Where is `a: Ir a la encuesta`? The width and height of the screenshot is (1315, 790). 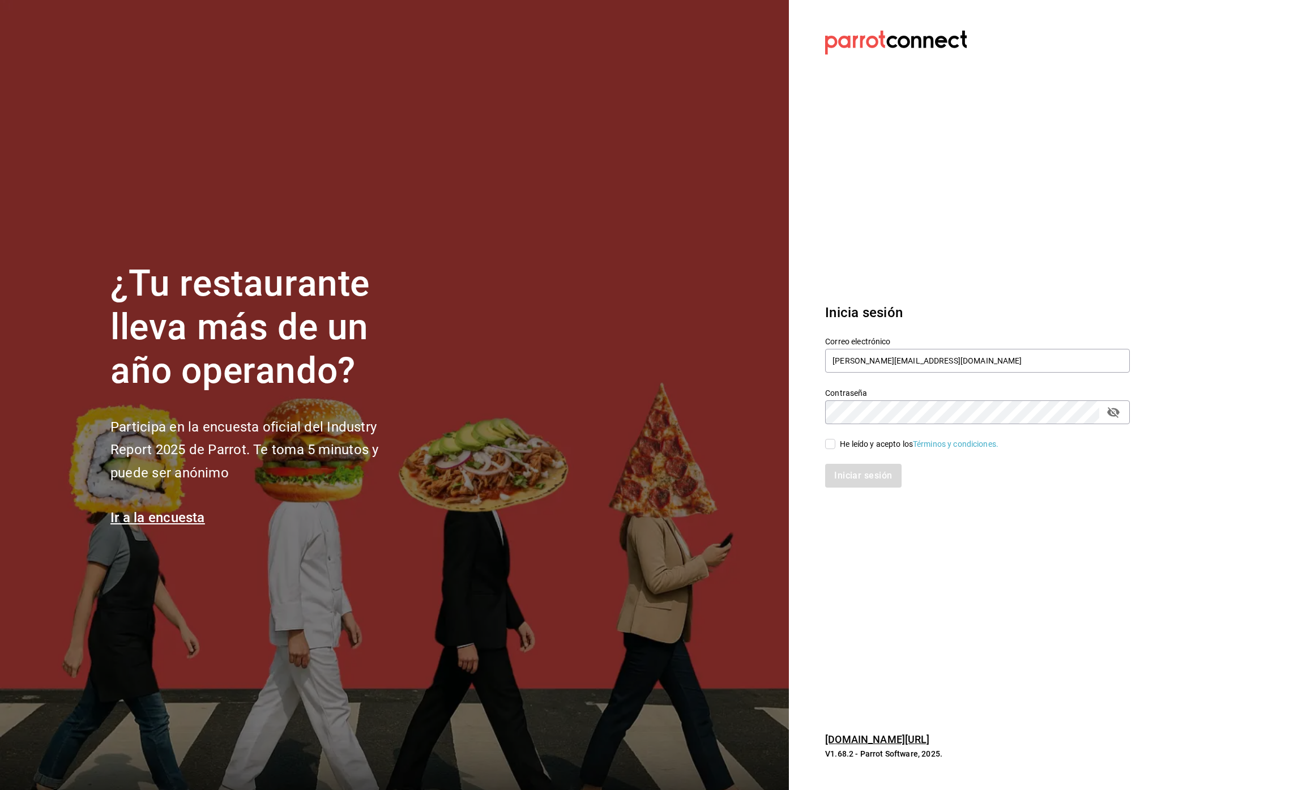 a: Ir a la encuesta is located at coordinates (157, 518).